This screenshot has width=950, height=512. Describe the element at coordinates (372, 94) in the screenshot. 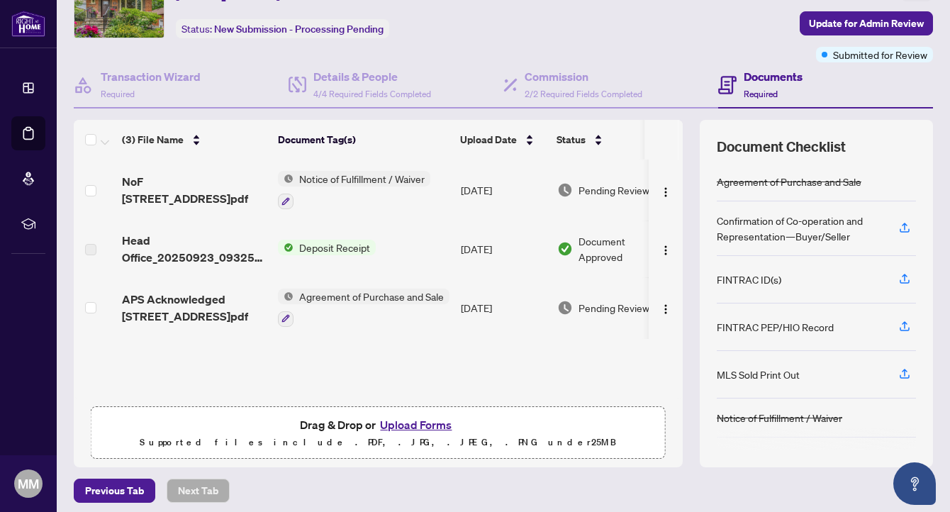

I see `span: 4/4 Required Fields Completed` at that location.